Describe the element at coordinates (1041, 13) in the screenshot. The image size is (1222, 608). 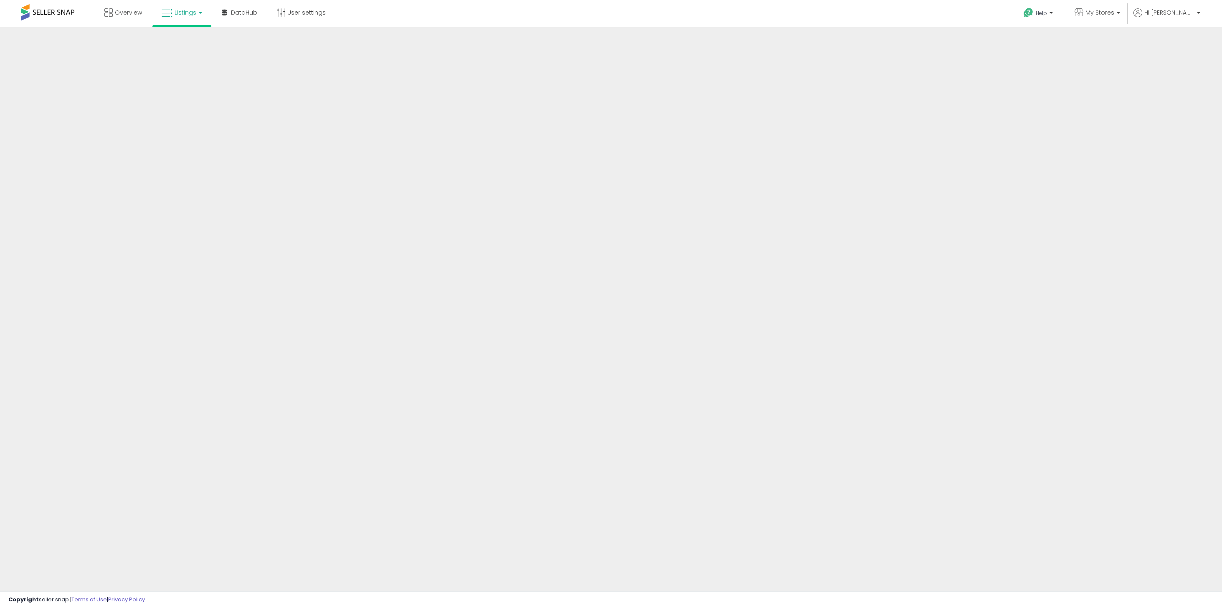
I see `span: Help` at that location.